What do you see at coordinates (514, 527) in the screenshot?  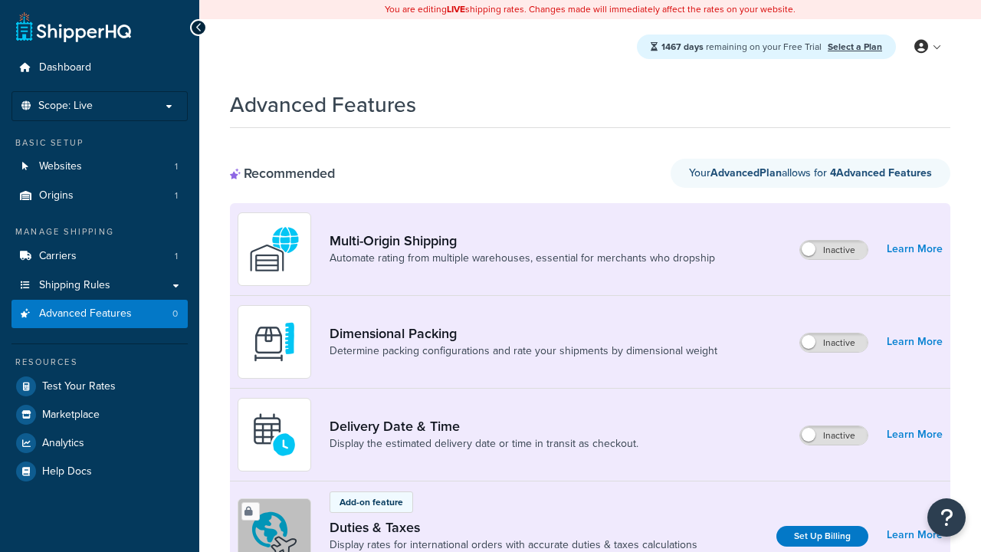 I see `a: Duties & Taxes` at bounding box center [514, 527].